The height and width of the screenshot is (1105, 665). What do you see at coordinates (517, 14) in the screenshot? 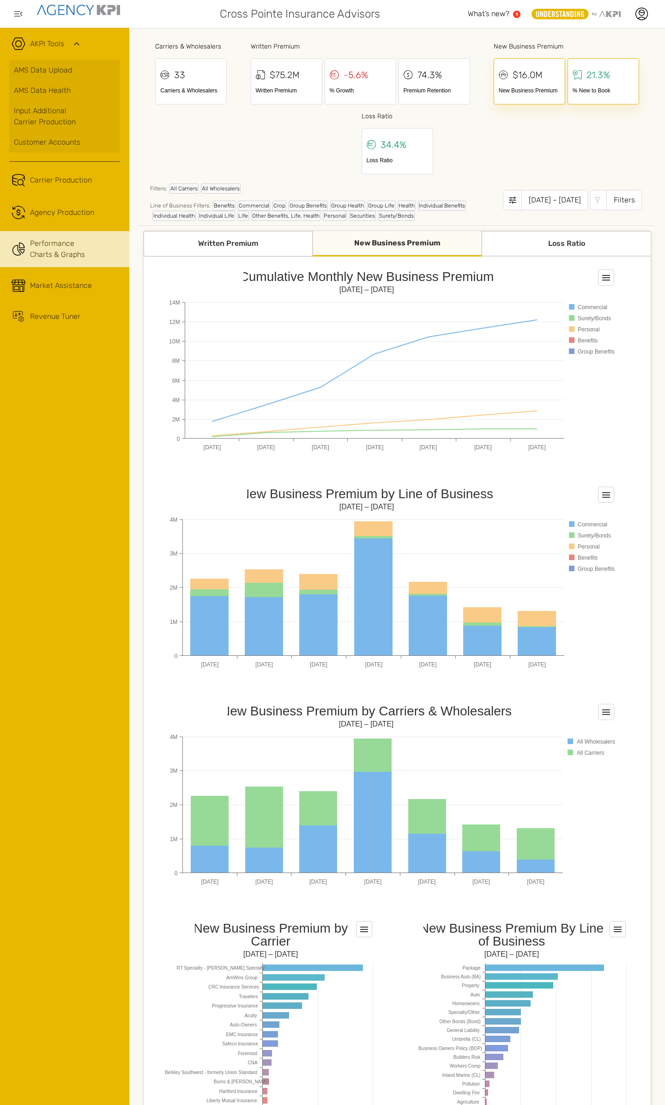
I see `text: 1` at bounding box center [517, 14].